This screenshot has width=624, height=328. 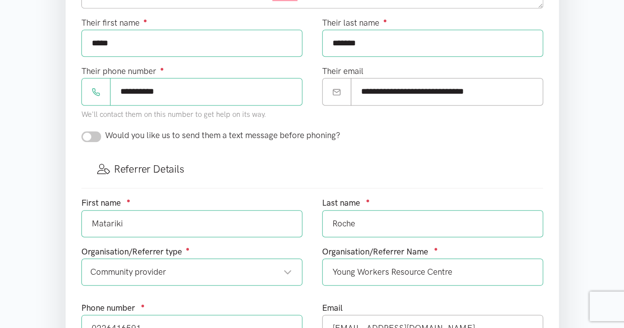 I want to click on label: Organisation/Referrer Name, so click(x=375, y=251).